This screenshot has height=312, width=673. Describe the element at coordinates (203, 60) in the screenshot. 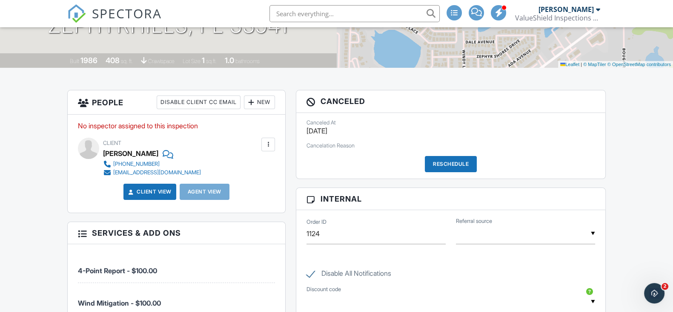

I see `div: 1` at that location.